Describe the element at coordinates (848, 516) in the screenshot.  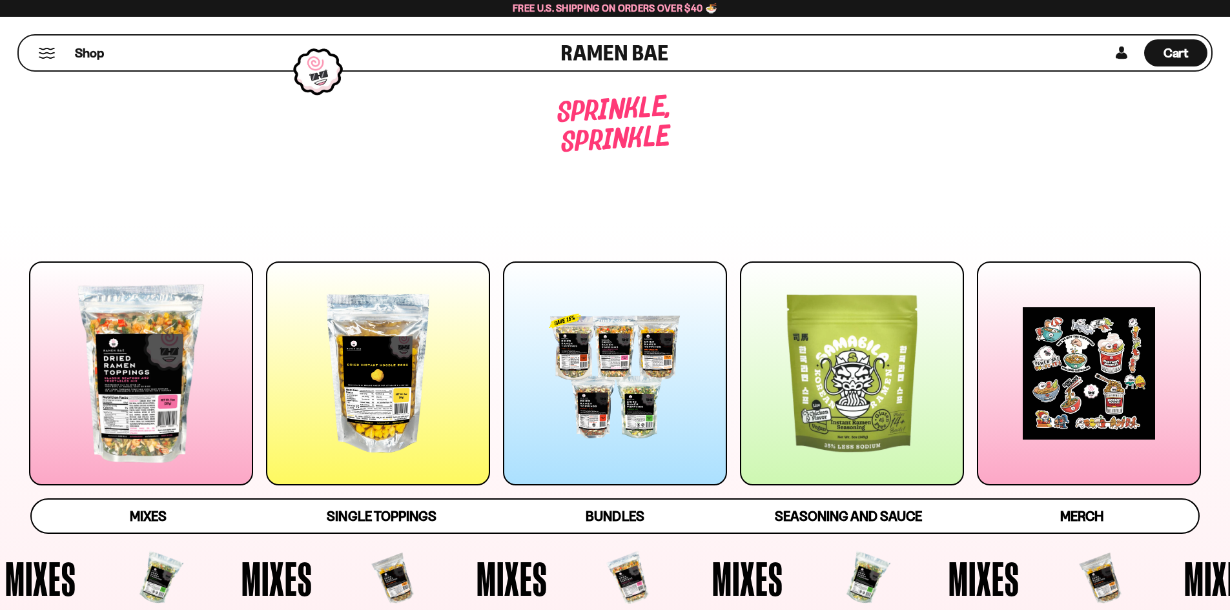
I see `a: Seasoning and Sauce` at that location.